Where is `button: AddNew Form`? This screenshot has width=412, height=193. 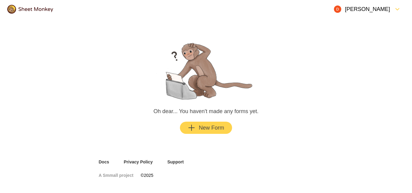 button: AddNew Form is located at coordinates (206, 128).